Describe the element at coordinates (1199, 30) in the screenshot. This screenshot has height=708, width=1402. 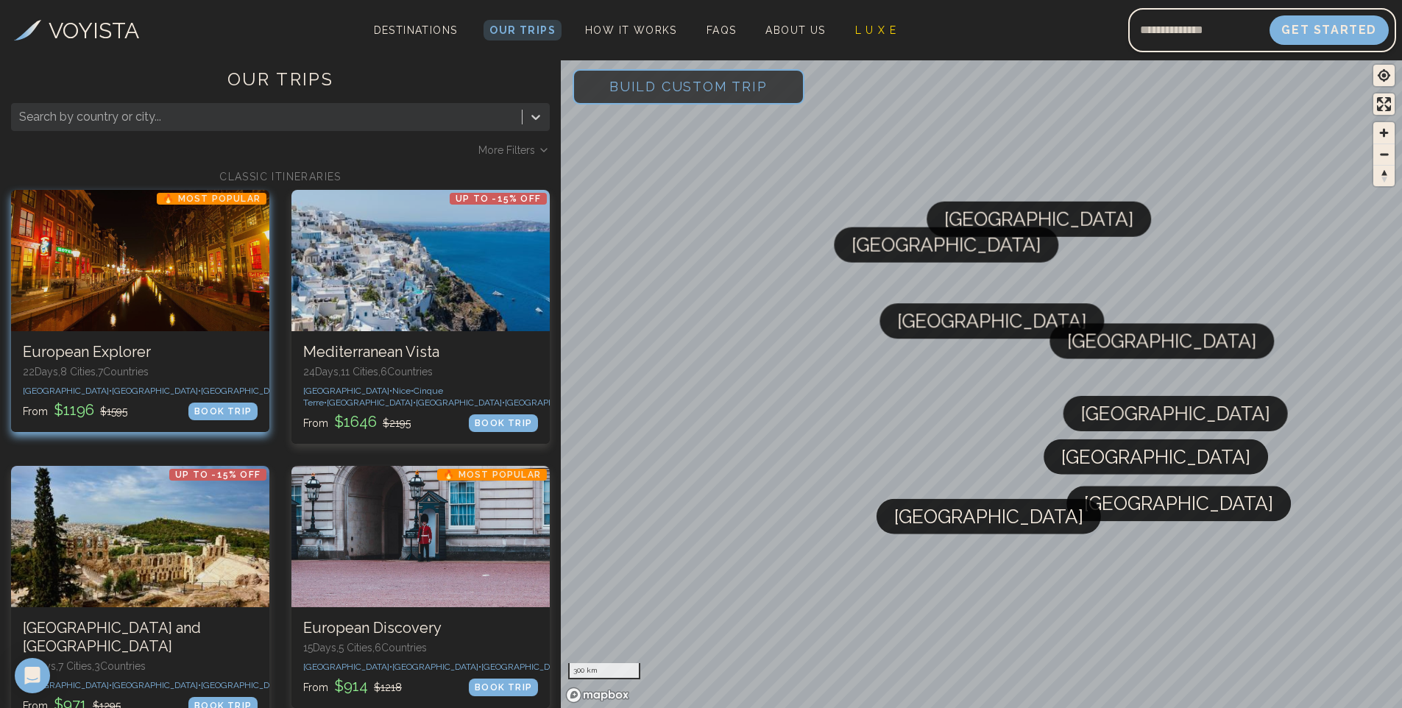
I see `input: Email address` at that location.